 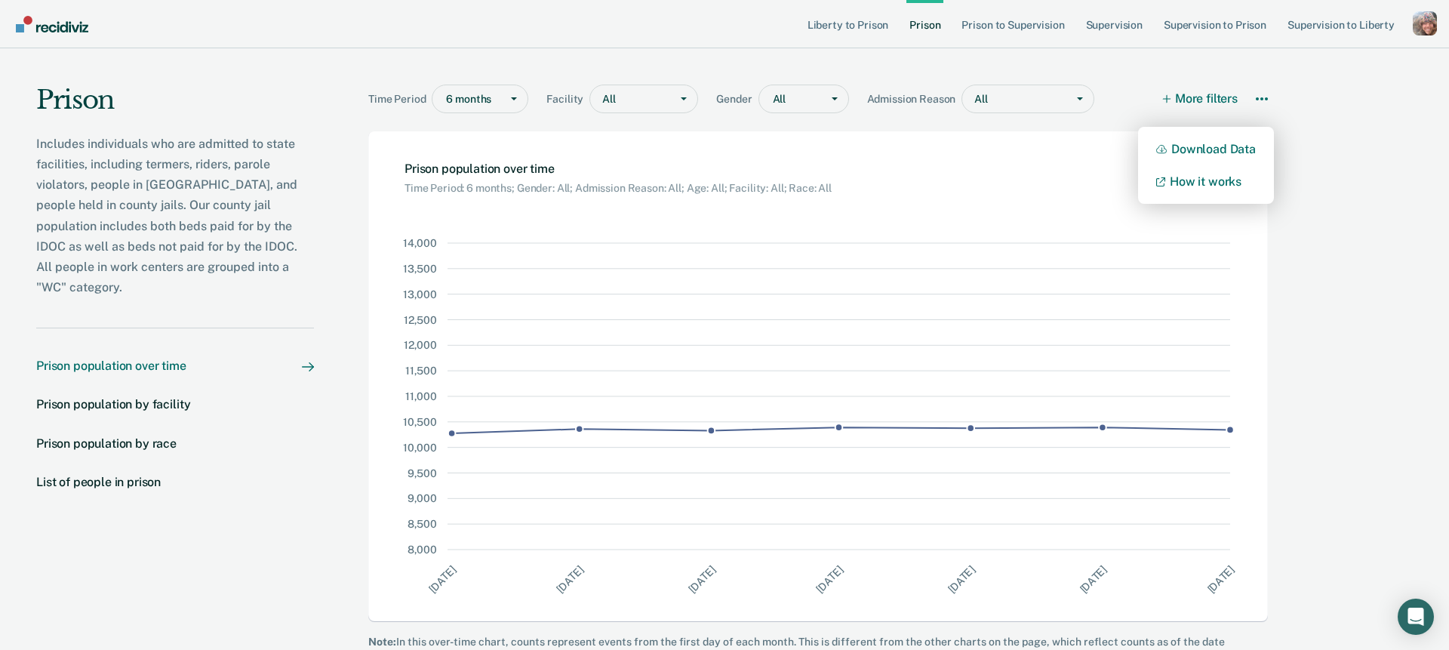 What do you see at coordinates (175, 482) in the screenshot?
I see `a: List of people in prison` at bounding box center [175, 482].